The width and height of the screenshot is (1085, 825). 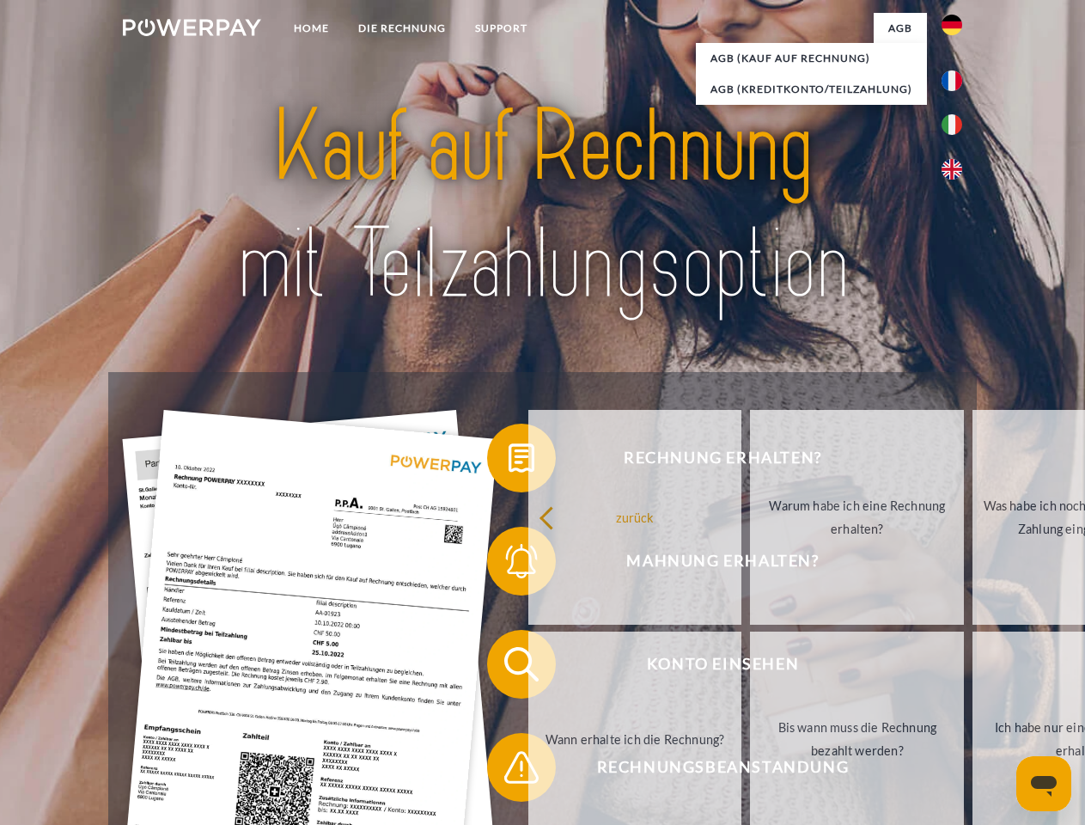 I want to click on img: fr, so click(x=952, y=81).